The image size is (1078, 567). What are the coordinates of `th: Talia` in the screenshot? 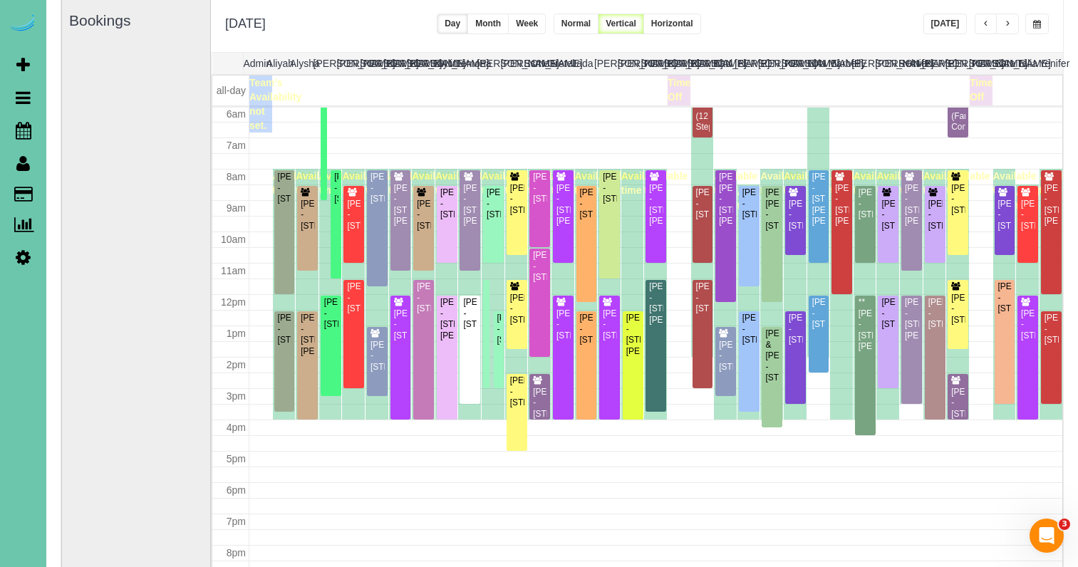 It's located at (1027, 63).